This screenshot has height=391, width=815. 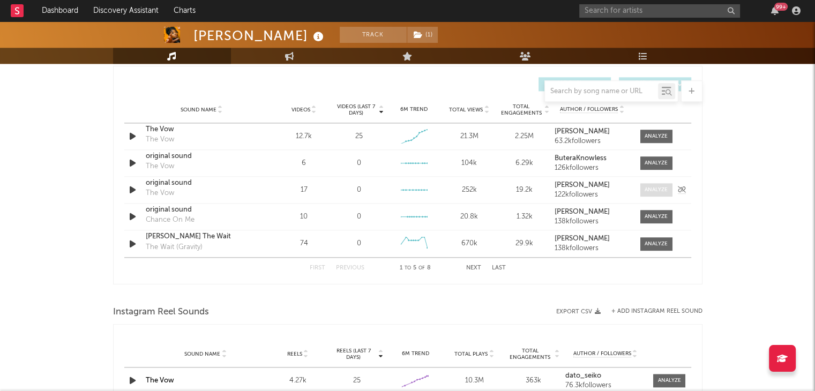 What do you see at coordinates (655, 84) in the screenshot?
I see `button: Official(0)` at bounding box center [655, 84].